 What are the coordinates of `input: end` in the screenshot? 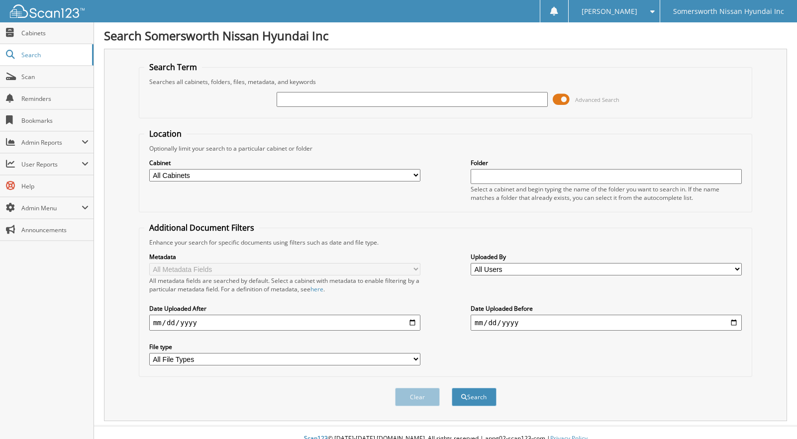 It's located at (606, 323).